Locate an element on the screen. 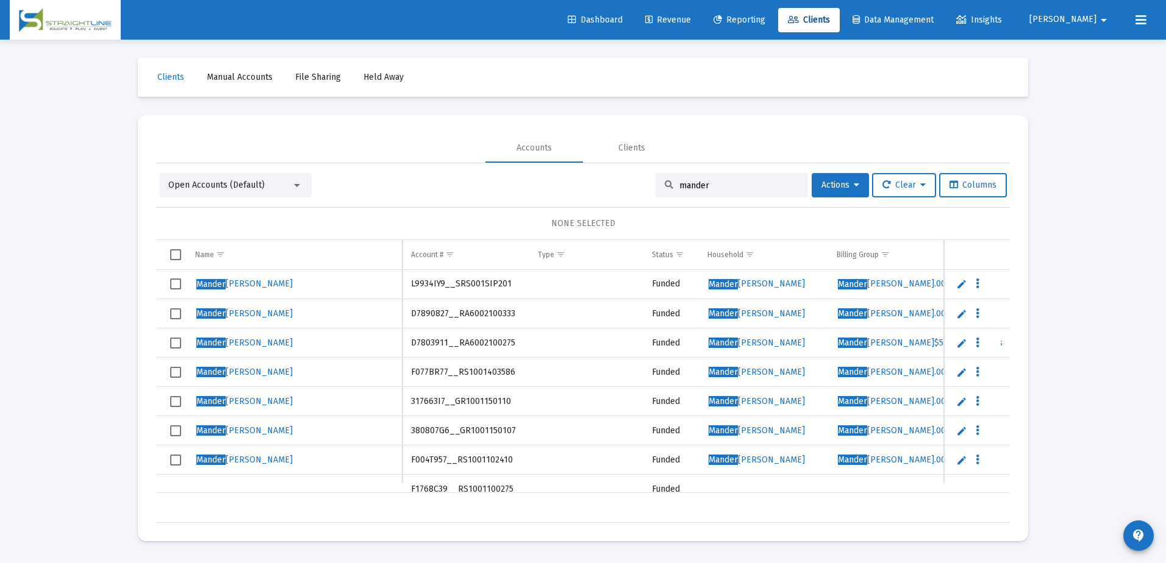  span: File Sharing is located at coordinates (318, 77).